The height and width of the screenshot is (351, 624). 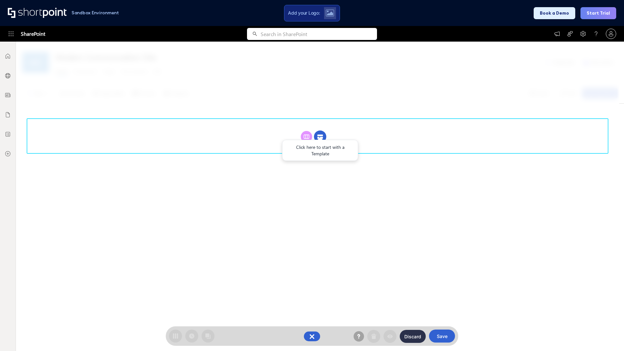 What do you see at coordinates (95, 13) in the screenshot?
I see `h1: Sandbox Environment` at bounding box center [95, 13].